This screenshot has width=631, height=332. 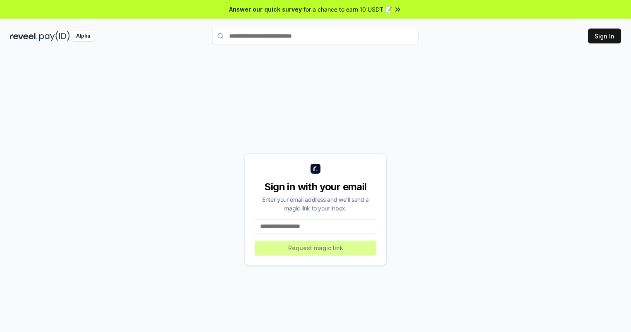 What do you see at coordinates (604, 36) in the screenshot?
I see `button: Sign In` at bounding box center [604, 36].